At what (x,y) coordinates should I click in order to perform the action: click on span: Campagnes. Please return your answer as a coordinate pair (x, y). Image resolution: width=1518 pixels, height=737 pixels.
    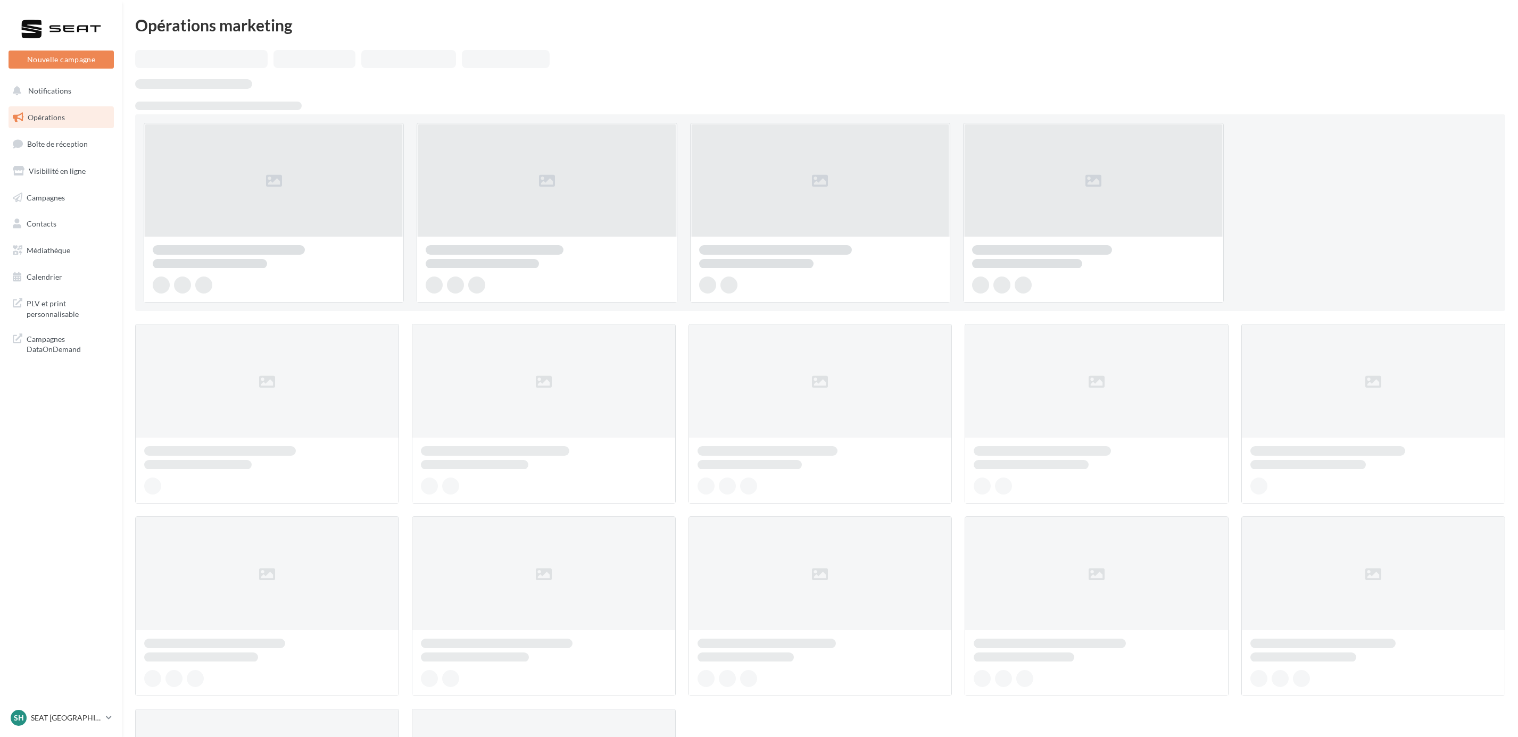
    Looking at the image, I should click on (46, 197).